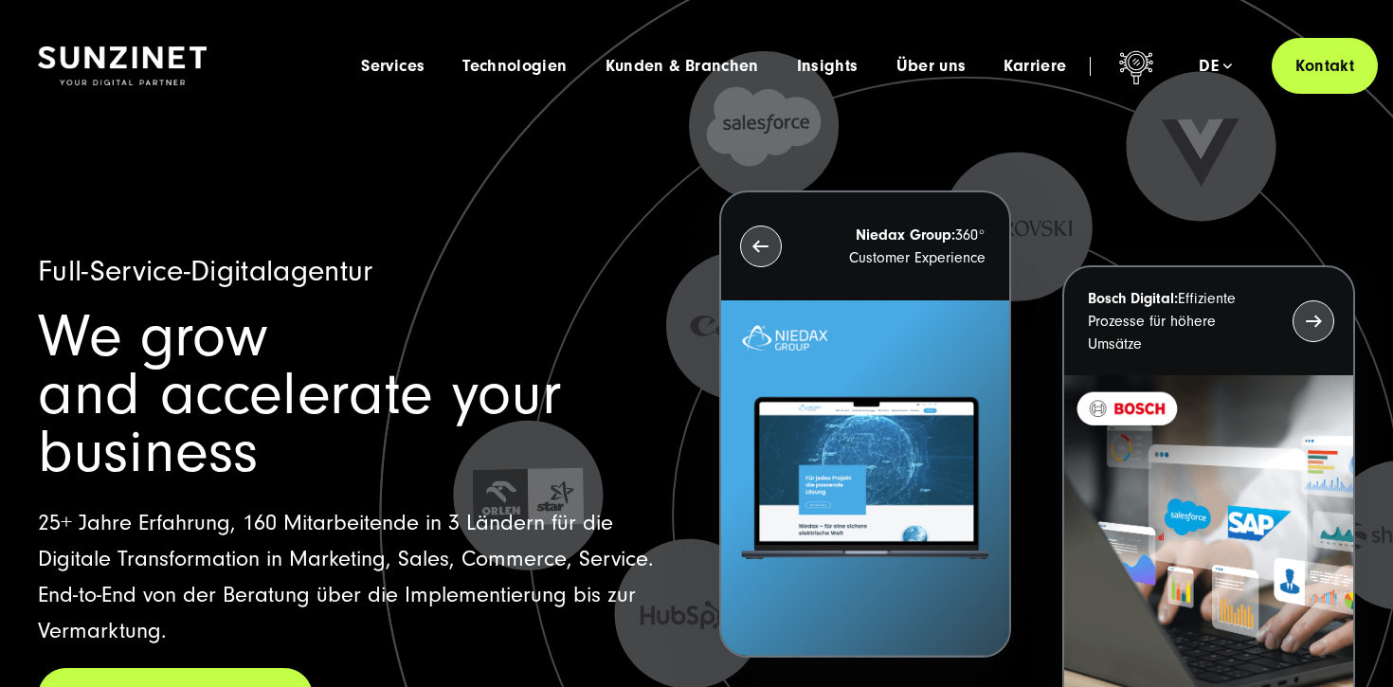 The width and height of the screenshot is (1393, 687). What do you see at coordinates (865, 424) in the screenshot?
I see `button: Niedax Group:360° Customer Experience Letztes Projekt von Niedax. Ein Laptop auf dem die Niedax W...` at bounding box center [865, 424].